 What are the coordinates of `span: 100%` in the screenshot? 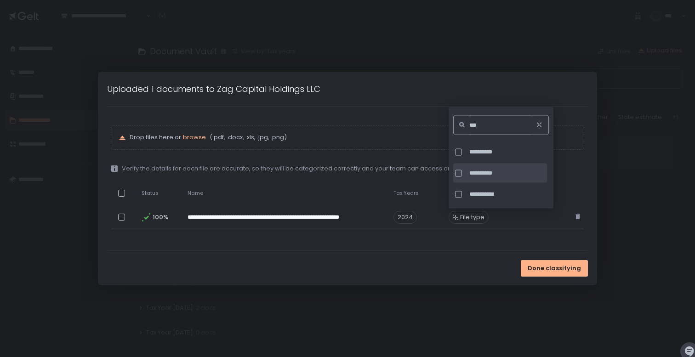 It's located at (160, 218).